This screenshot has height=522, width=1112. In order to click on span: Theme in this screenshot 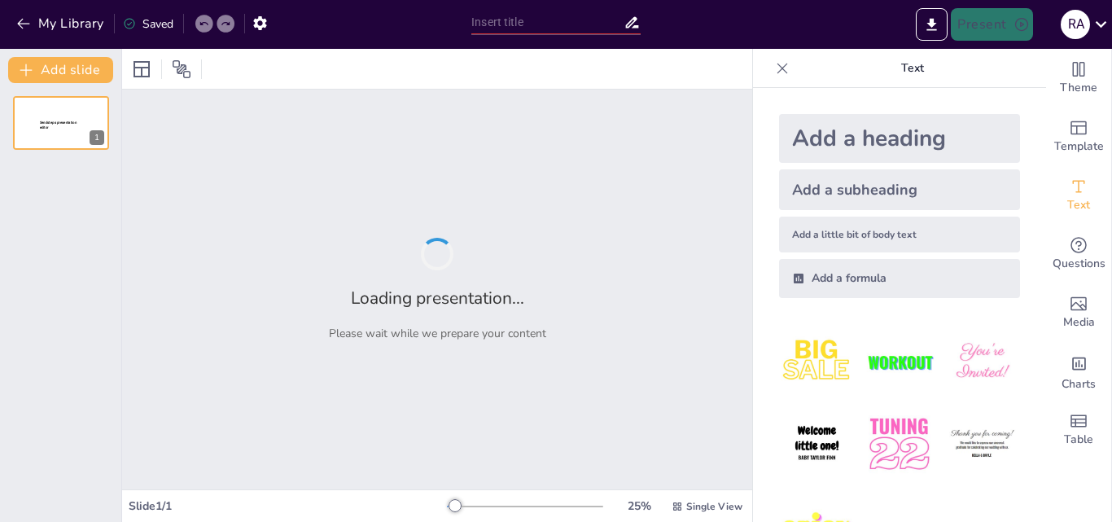, I will do `click(1078, 88)`.